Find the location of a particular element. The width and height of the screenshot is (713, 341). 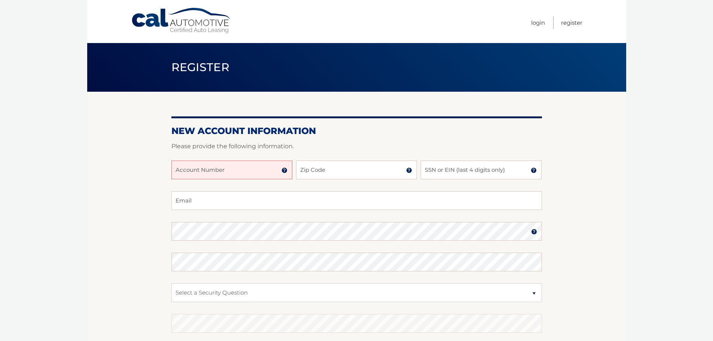

a: Cal Automotive is located at coordinates (181, 21).